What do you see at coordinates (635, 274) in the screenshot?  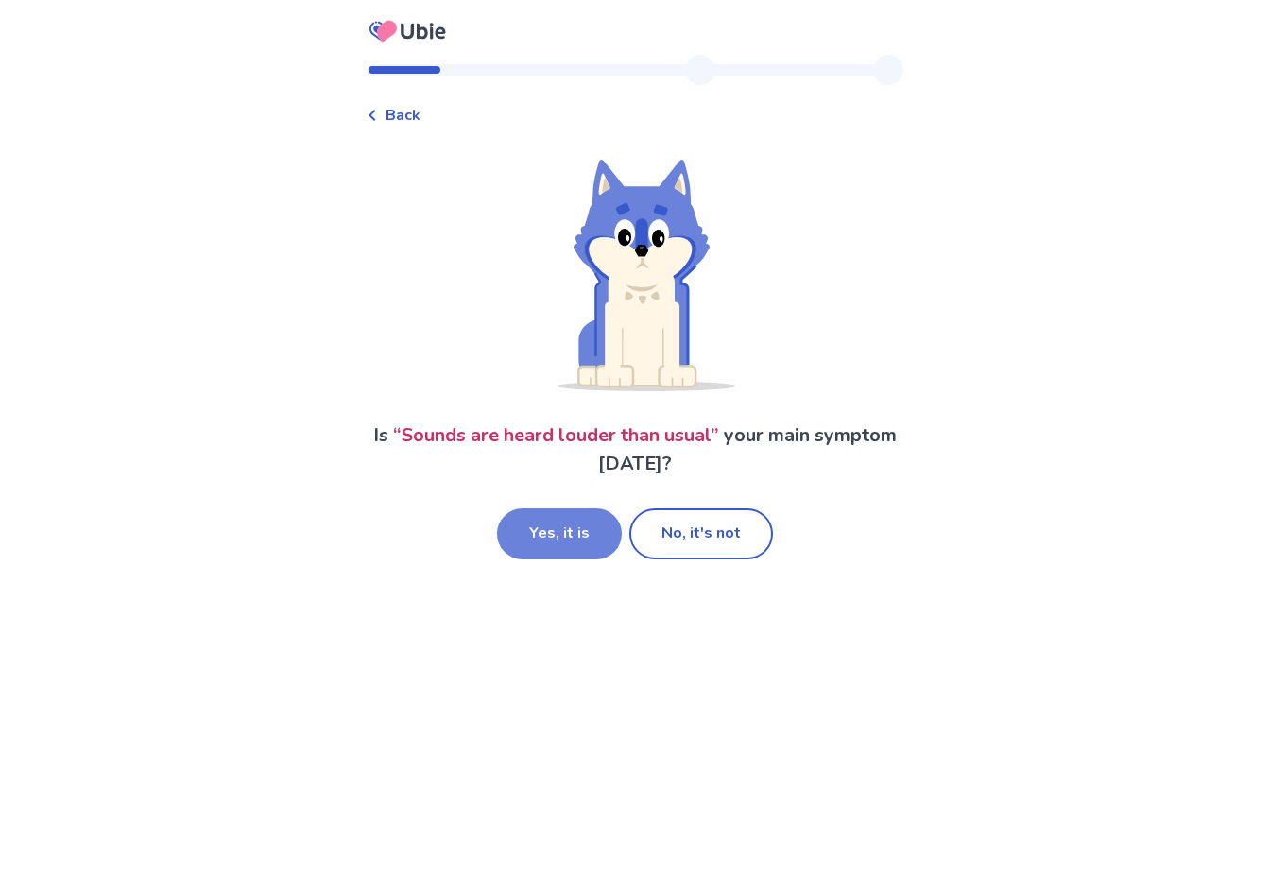 I see `img: Shiba (Wondering)` at bounding box center [635, 274].